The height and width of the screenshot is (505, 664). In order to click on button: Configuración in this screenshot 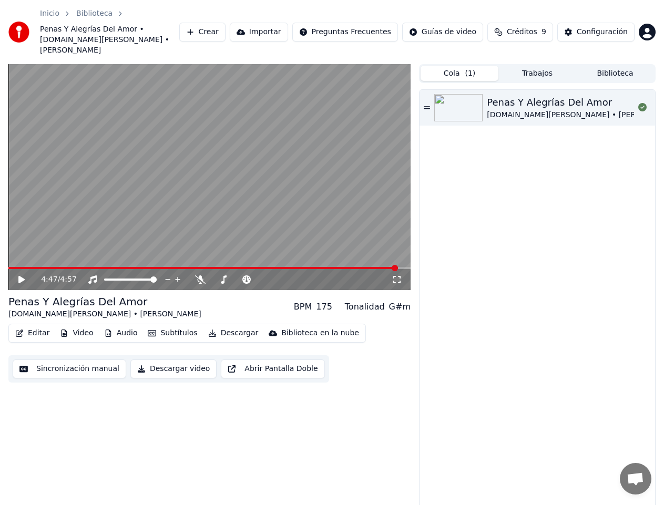, I will do `click(596, 32)`.